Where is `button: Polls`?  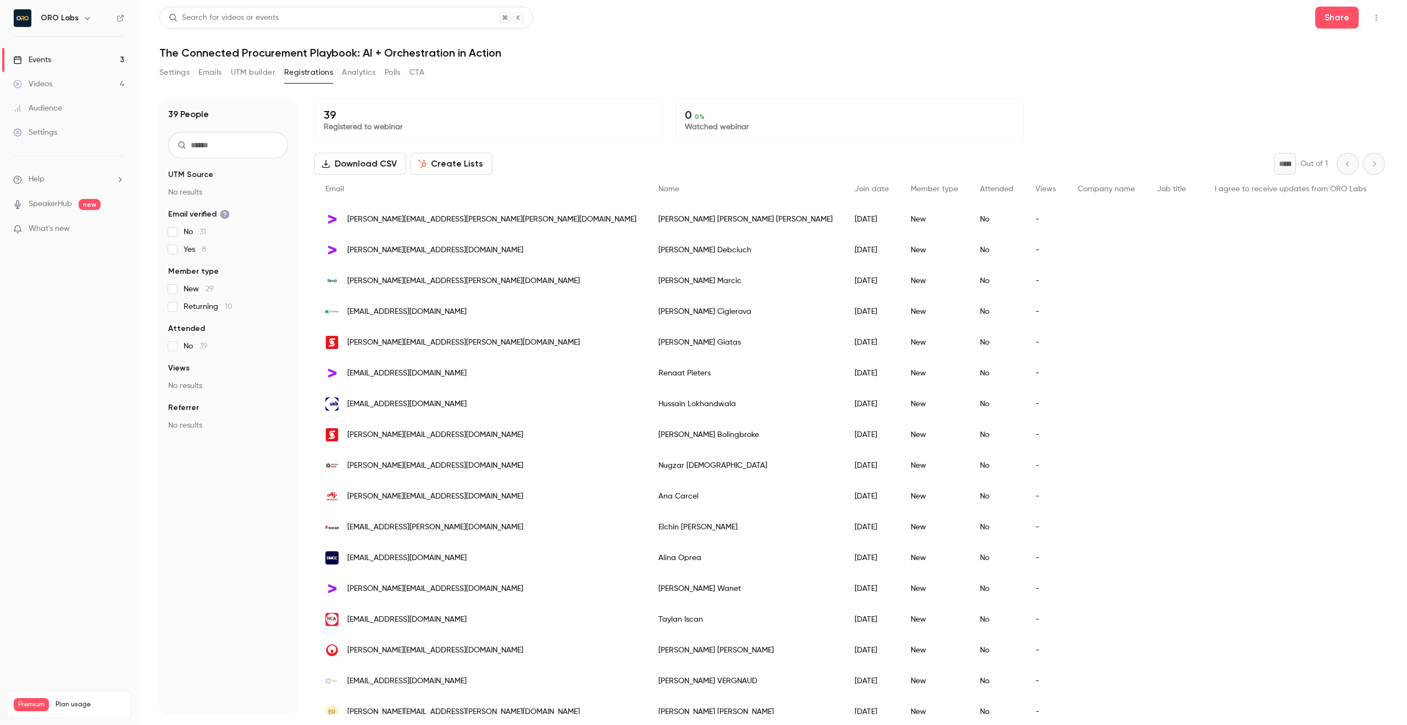 button: Polls is located at coordinates (392, 73).